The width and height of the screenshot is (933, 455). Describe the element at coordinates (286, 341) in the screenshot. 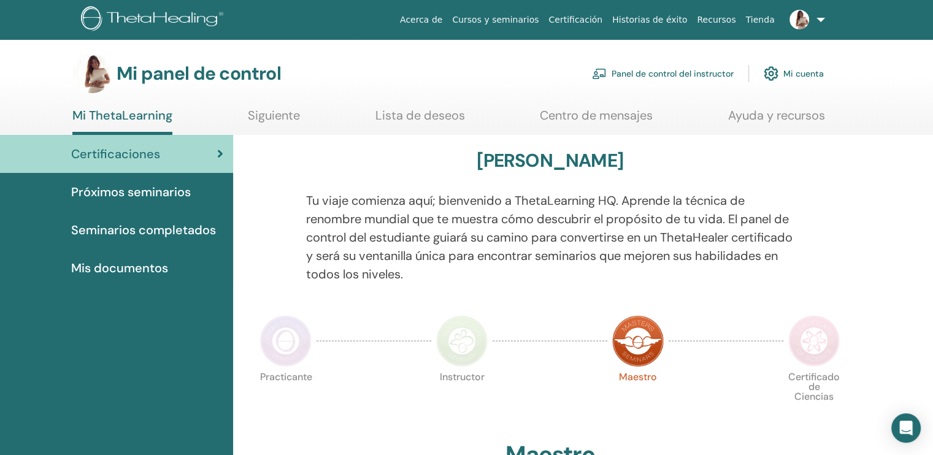

I see `img: Practicante` at that location.